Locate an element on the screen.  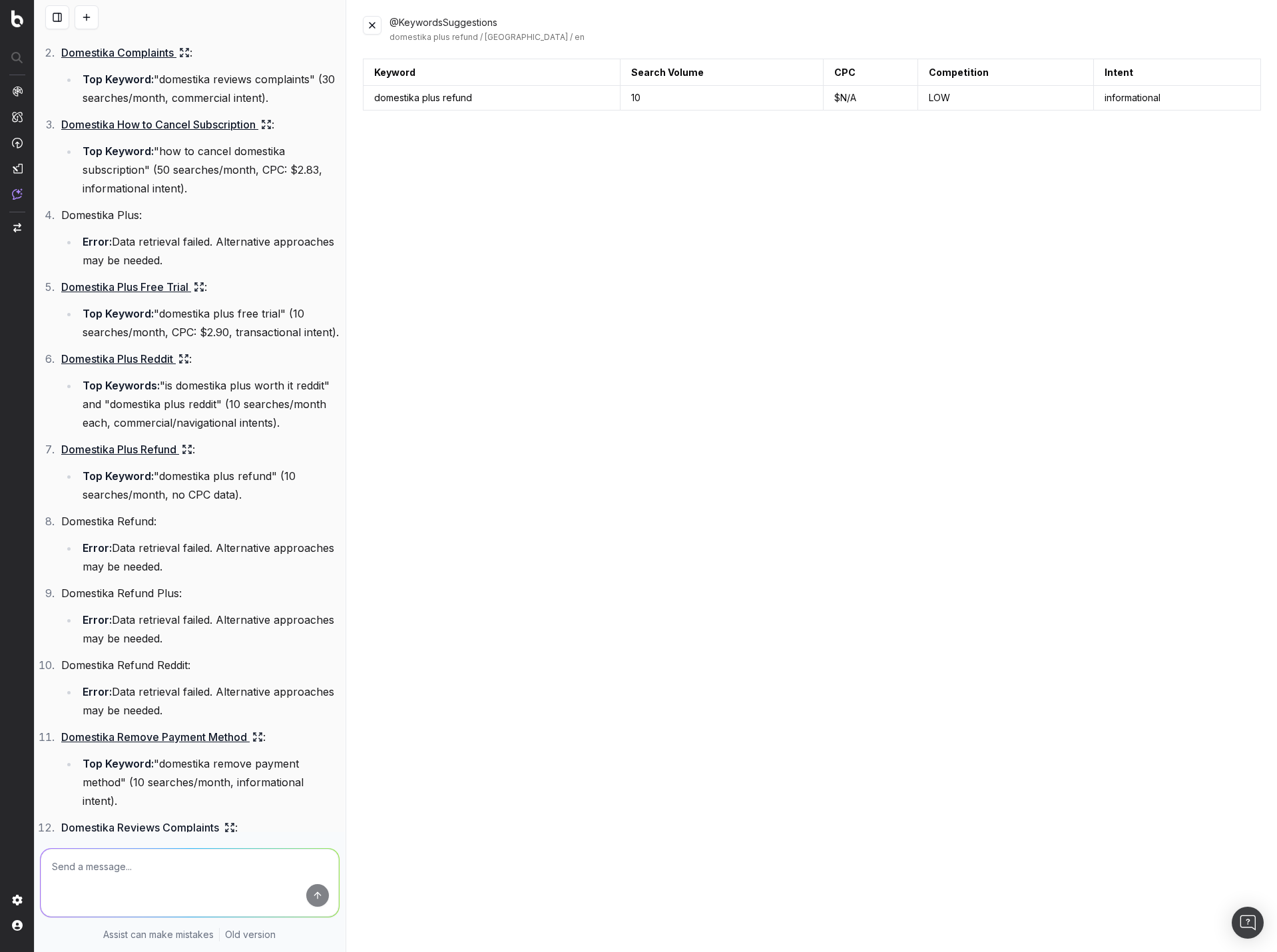
img: Switch project is located at coordinates (17, 228).